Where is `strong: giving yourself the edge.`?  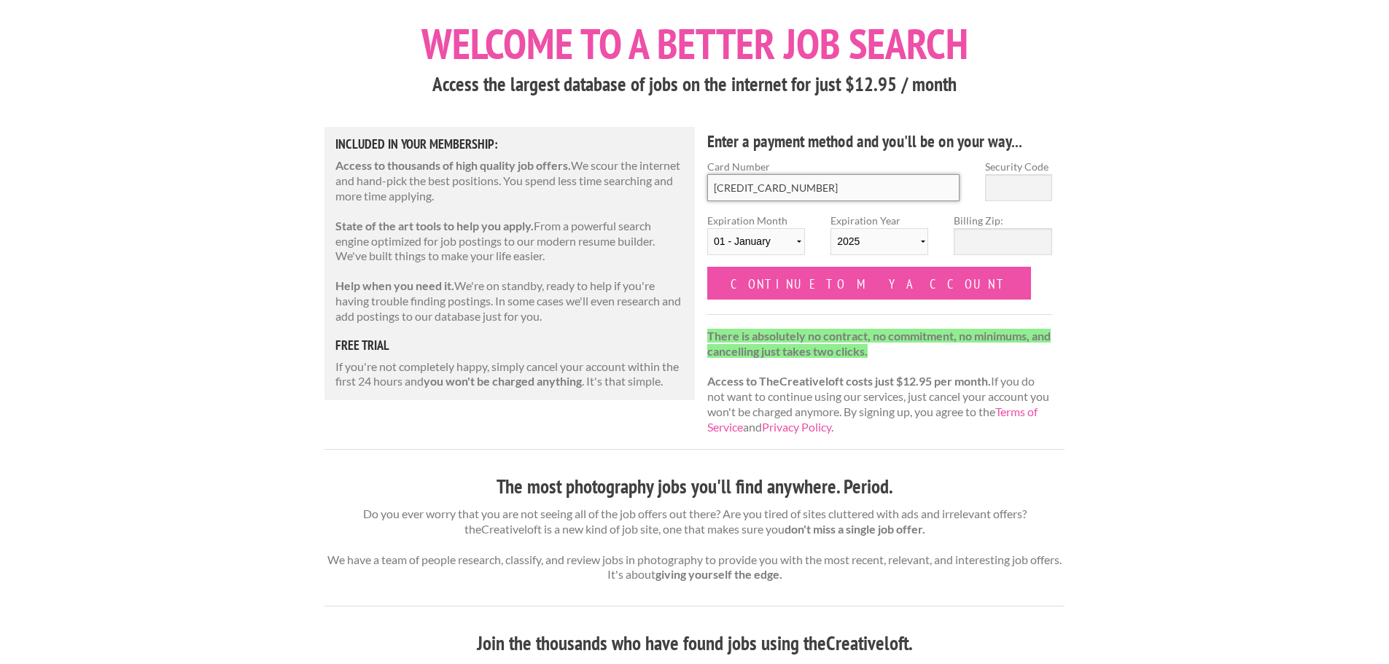 strong: giving yourself the edge. is located at coordinates (719, 574).